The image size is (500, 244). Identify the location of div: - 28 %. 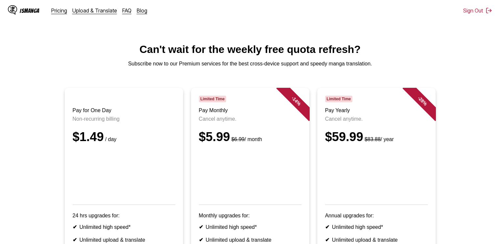
(422, 101).